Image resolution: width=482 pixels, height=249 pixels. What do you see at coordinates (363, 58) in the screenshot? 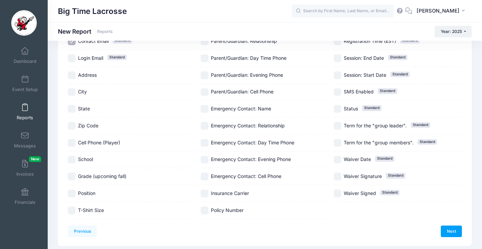
I see `span: Session: End Date` at bounding box center [363, 58].